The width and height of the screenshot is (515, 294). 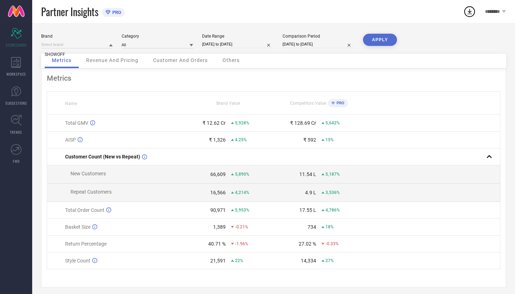 What do you see at coordinates (91, 192) in the screenshot?
I see `span: Repeat Customers` at bounding box center [91, 192].